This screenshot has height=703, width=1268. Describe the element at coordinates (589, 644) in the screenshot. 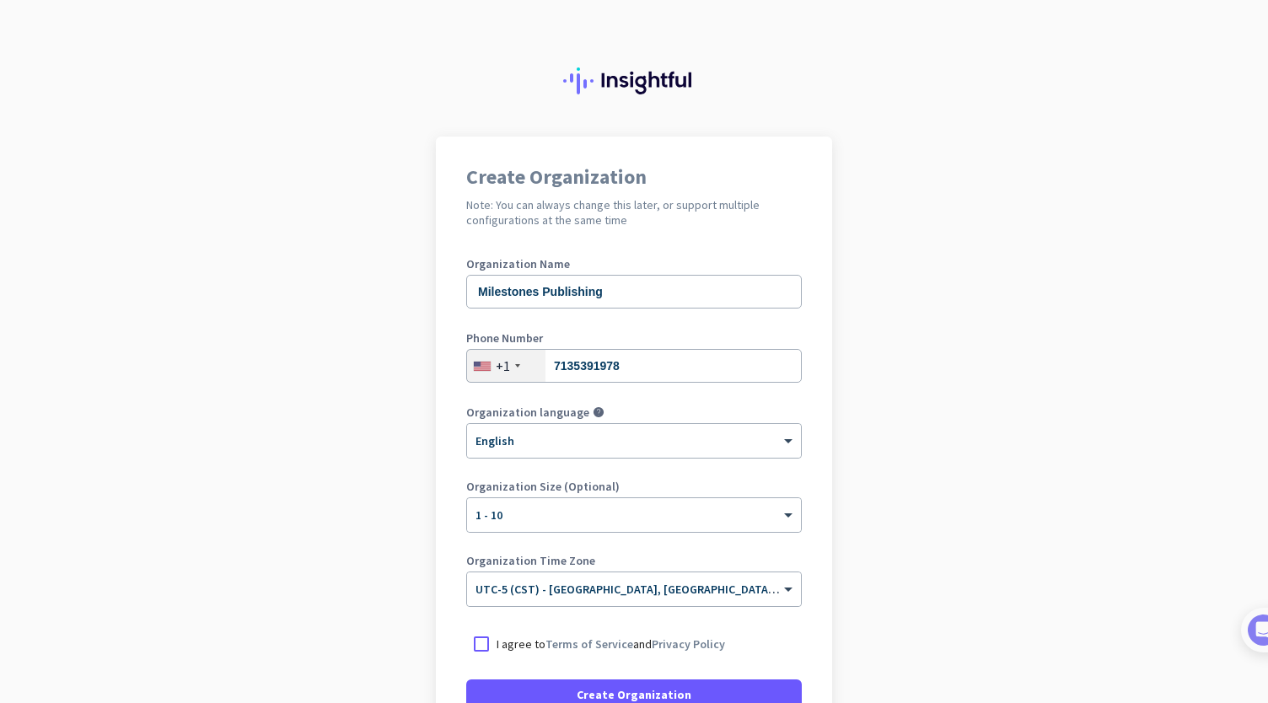

I see `a: Terms of Service` at that location.